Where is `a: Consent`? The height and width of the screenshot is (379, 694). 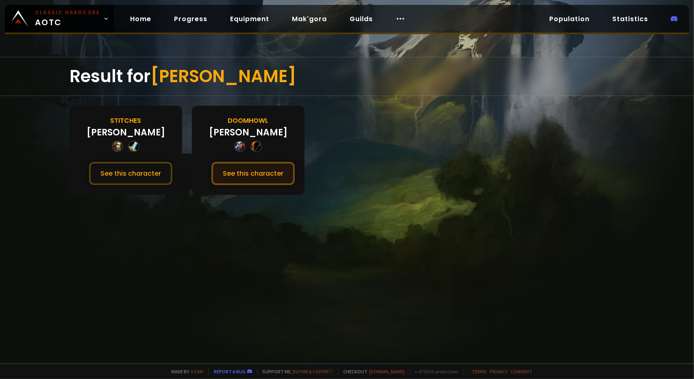
a: Consent is located at coordinates (522, 371).